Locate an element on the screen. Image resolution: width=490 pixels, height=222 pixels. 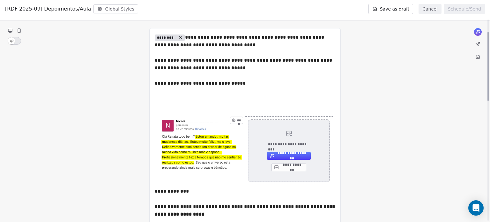
span: [RDF 2025-09] Depoimentos/Aula is located at coordinates (48, 9).